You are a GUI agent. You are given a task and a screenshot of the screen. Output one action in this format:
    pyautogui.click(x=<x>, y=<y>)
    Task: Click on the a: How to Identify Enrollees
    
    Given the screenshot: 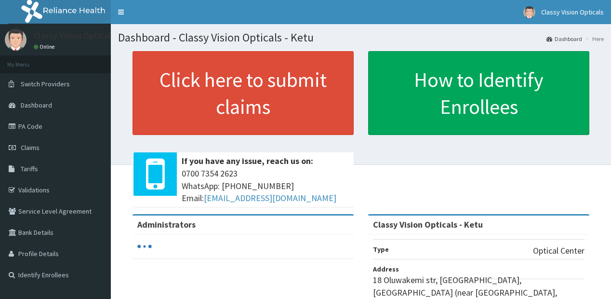 What is the action you would take?
    pyautogui.click(x=478, y=93)
    